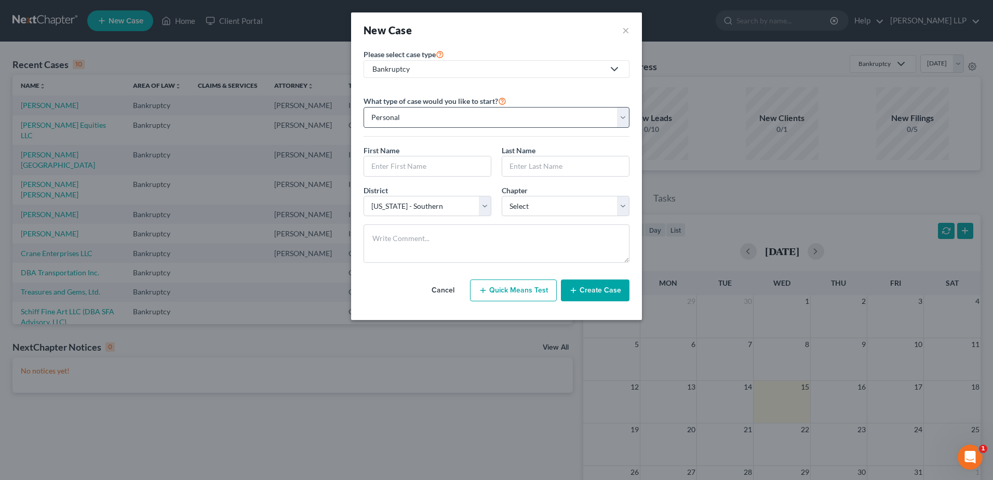  What do you see at coordinates (388, 30) in the screenshot?
I see `strong: New Case` at bounding box center [388, 30].